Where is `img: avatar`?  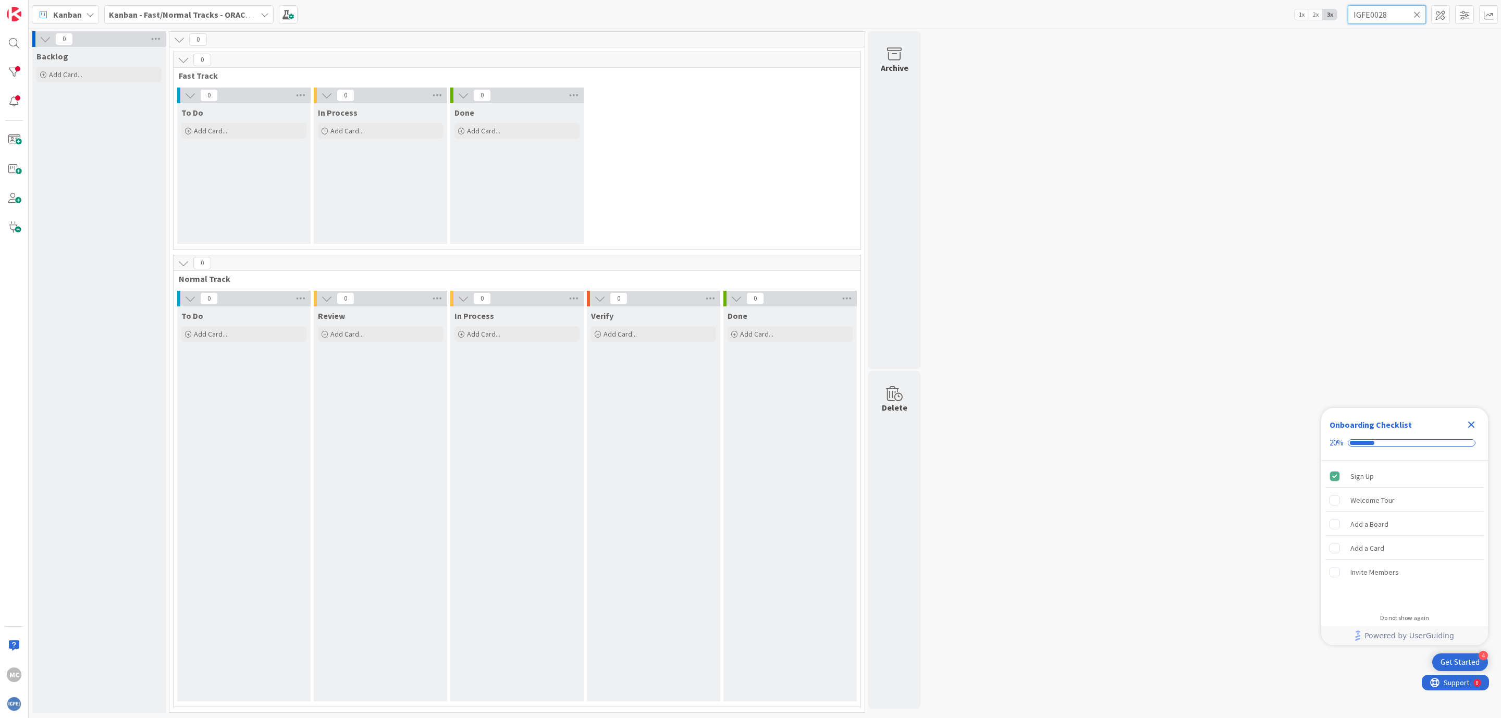 img: avatar is located at coordinates (14, 704).